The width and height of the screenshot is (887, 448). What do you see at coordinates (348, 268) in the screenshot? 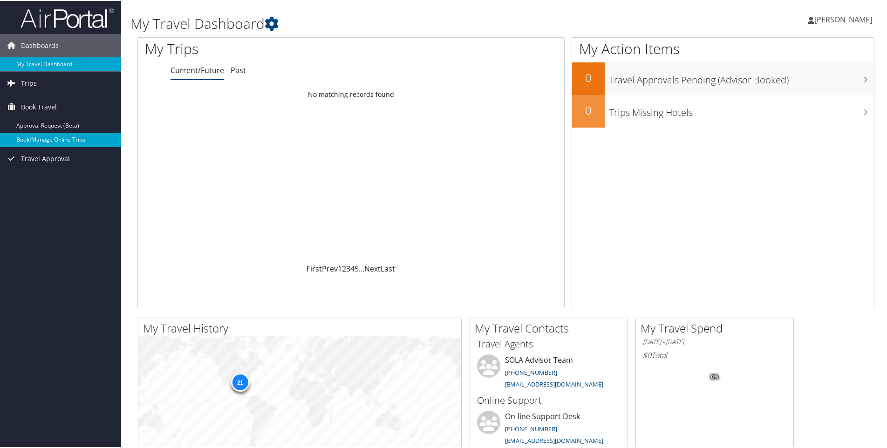
I see `a: 3` at bounding box center [348, 268].